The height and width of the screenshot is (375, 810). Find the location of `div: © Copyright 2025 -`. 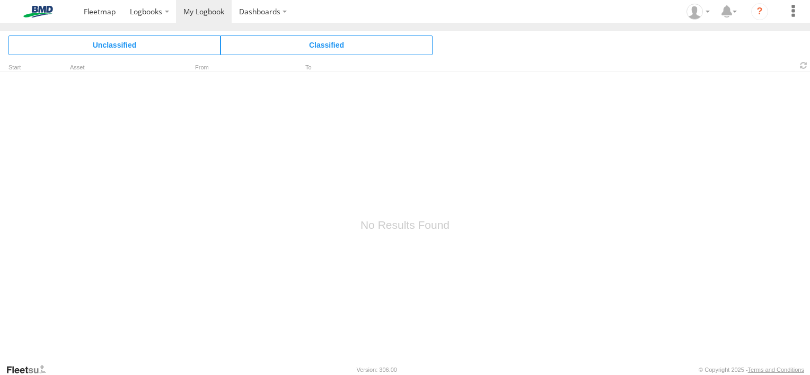

div: © Copyright 2025 - is located at coordinates (751, 370).